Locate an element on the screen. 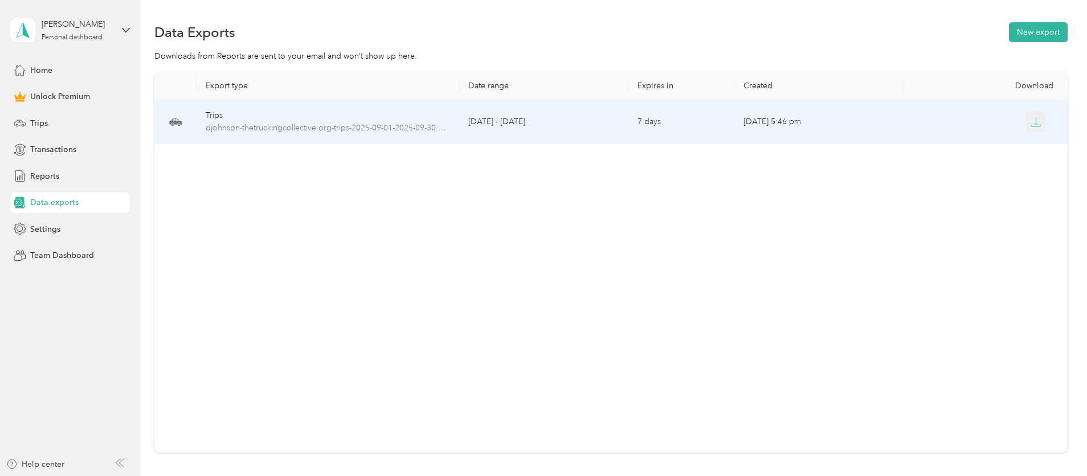 This screenshot has height=476, width=1087. span: Unlock Premium is located at coordinates (60, 96).